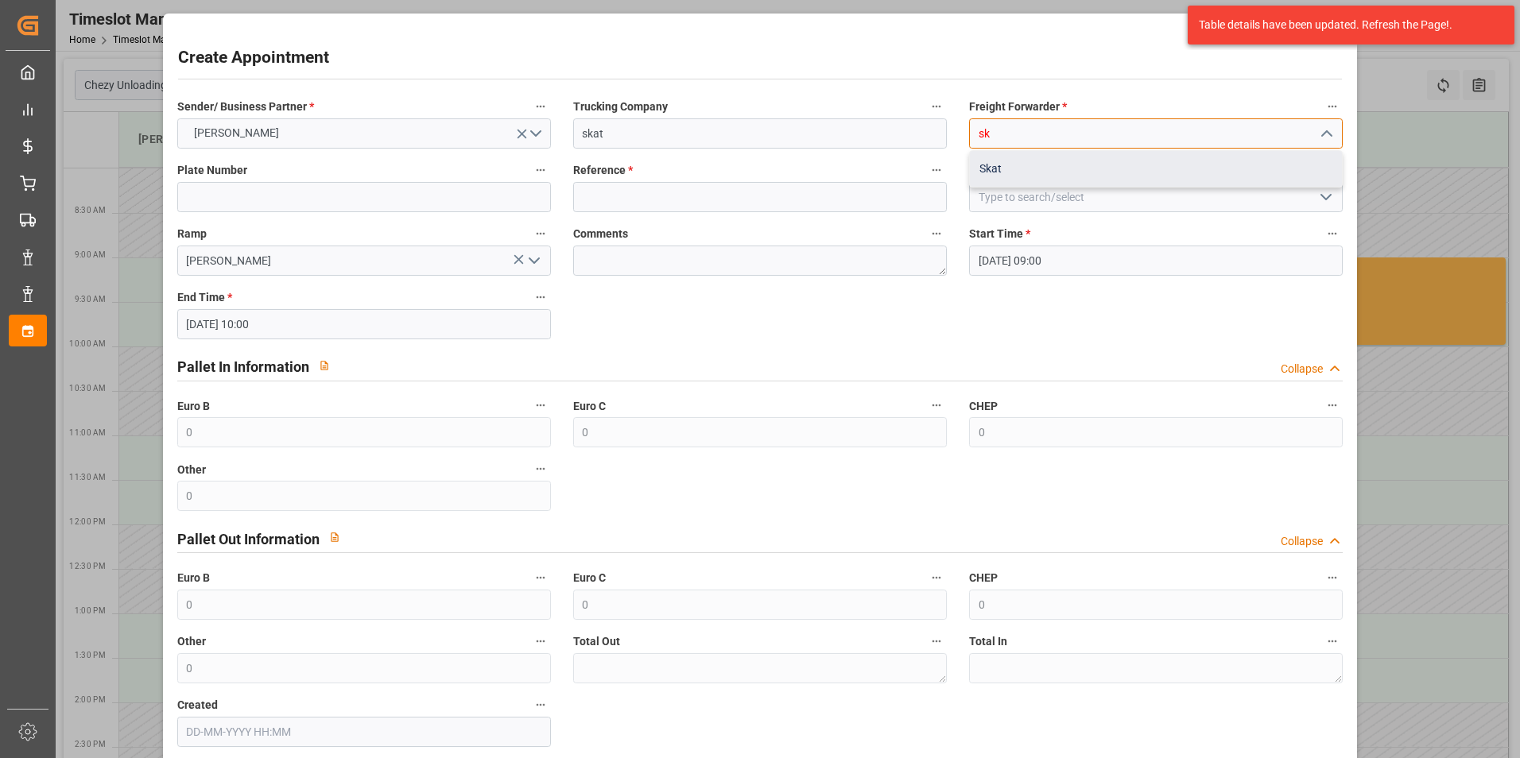 This screenshot has width=1520, height=758. I want to click on span: Sender/ Business Partner, so click(246, 107).